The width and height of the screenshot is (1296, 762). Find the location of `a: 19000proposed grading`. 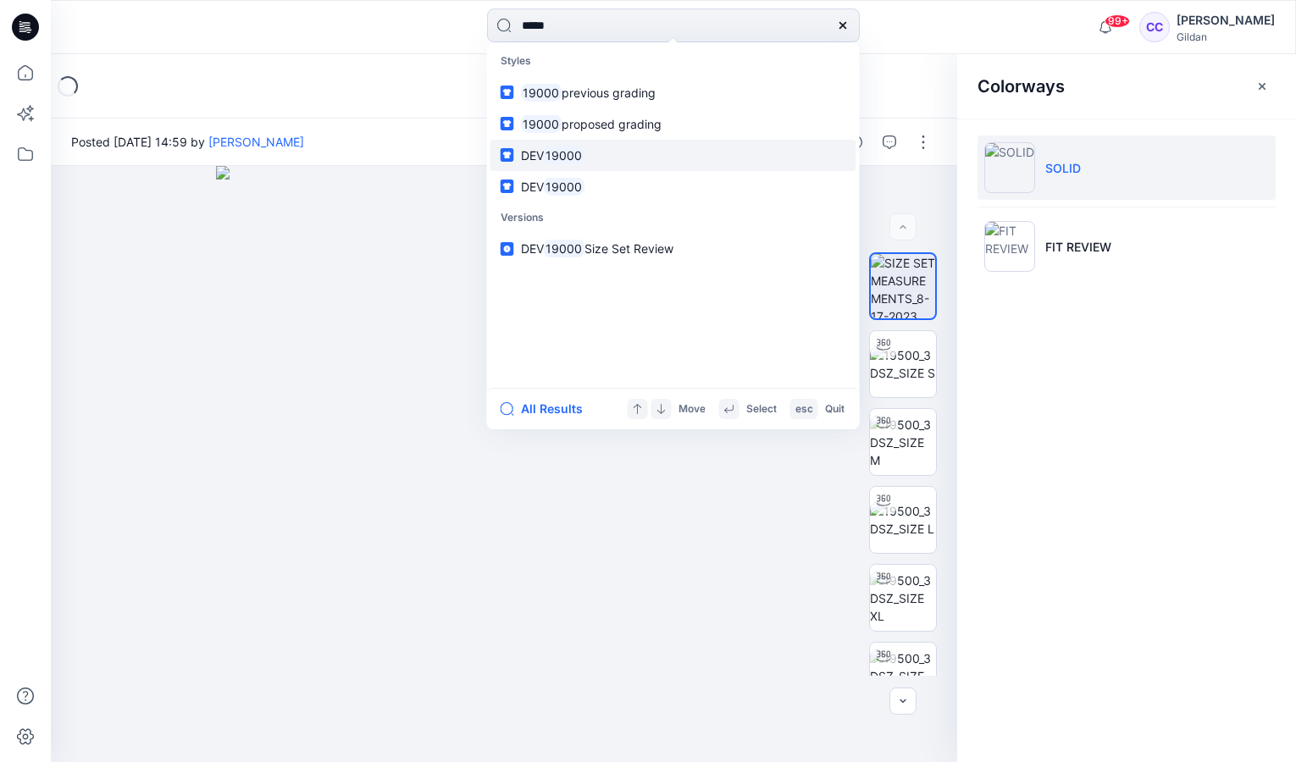

a: 19000proposed grading is located at coordinates (673, 124).